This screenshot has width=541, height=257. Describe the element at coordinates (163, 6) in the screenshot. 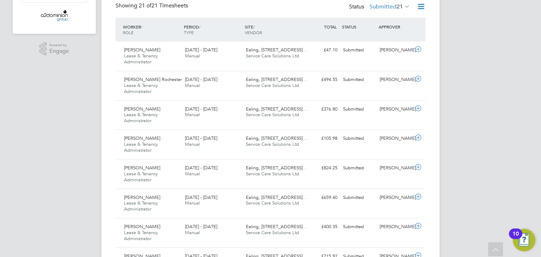

I see `span: 21 Timesheets` at that location.